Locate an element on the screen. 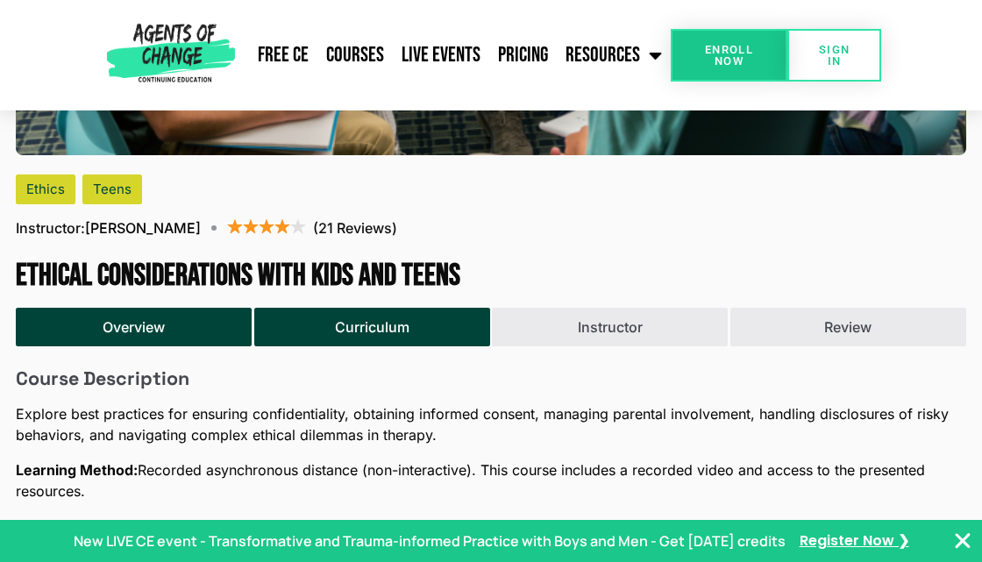  div: Ethics is located at coordinates (46, 189).